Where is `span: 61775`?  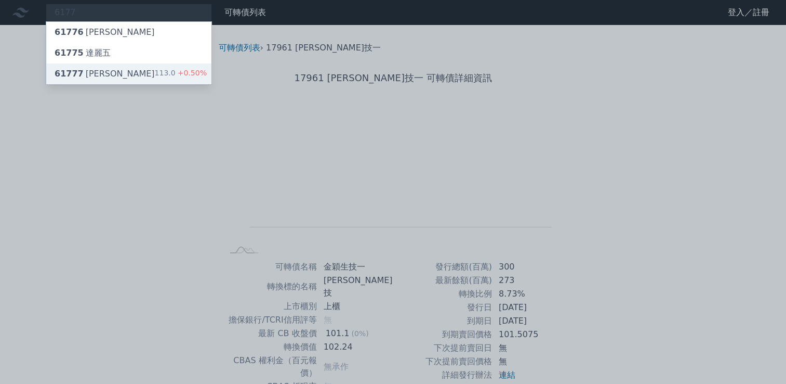
span: 61775 is located at coordinates (69, 52).